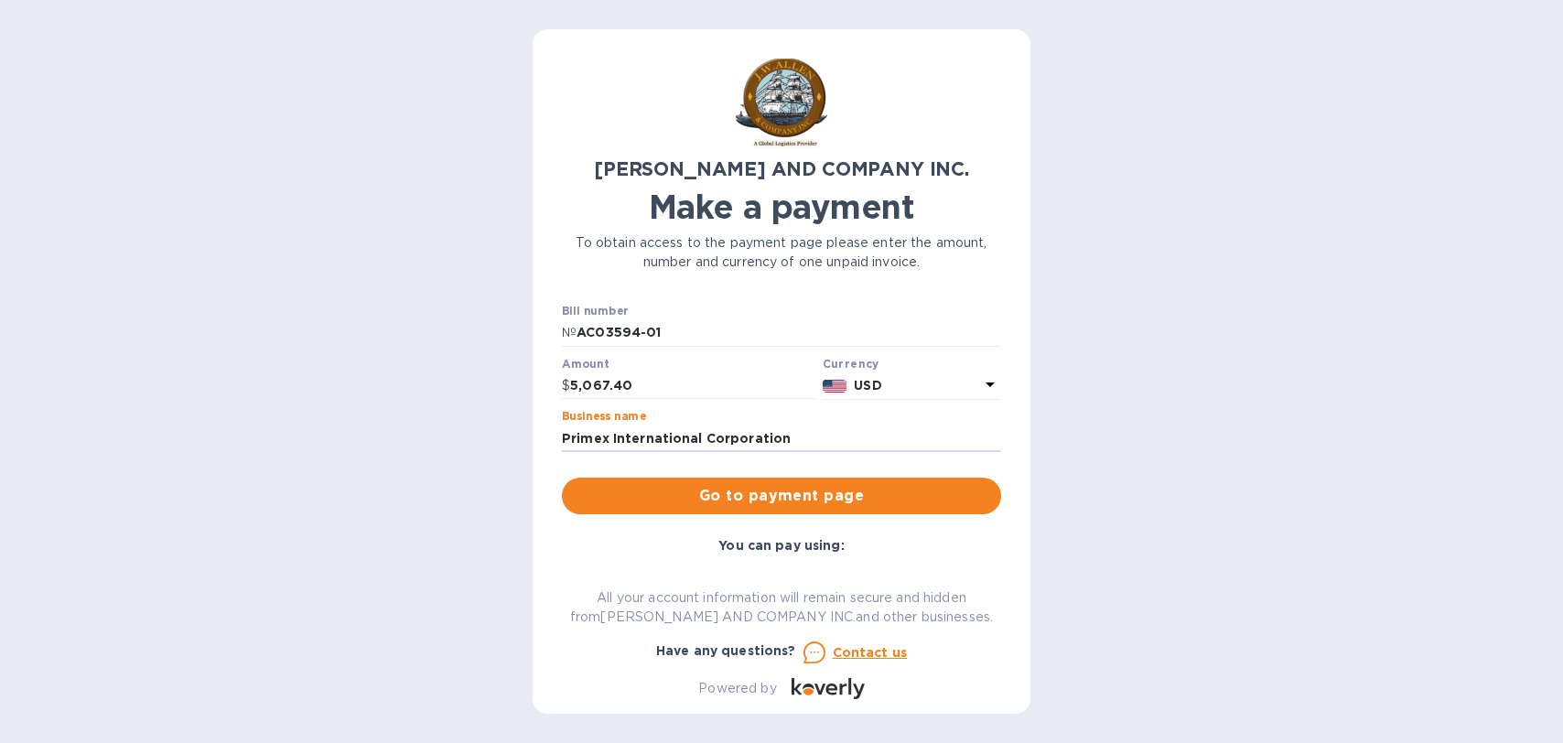  What do you see at coordinates (604, 417) in the screenshot?
I see `label: Business name` at bounding box center [604, 417].